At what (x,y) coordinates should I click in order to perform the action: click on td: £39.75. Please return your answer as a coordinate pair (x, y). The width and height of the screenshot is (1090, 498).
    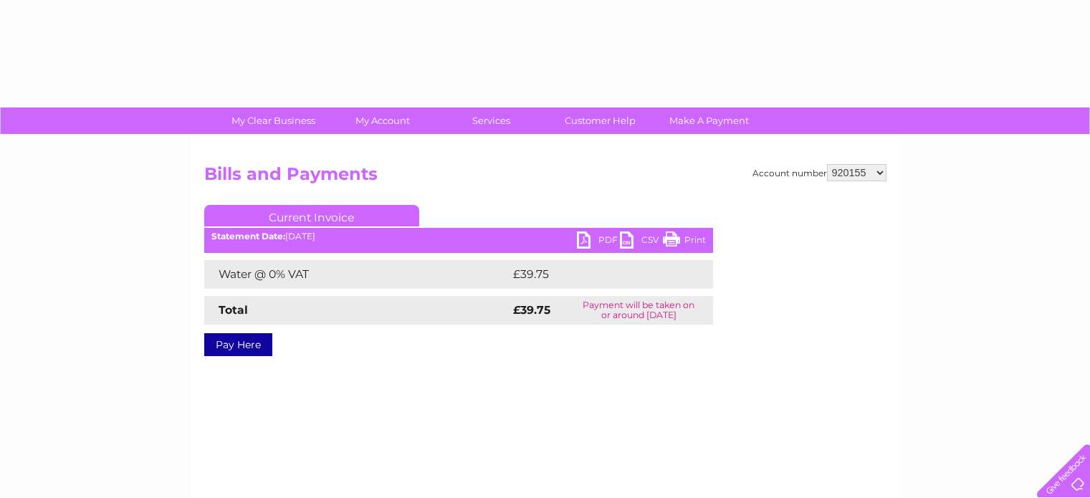
    Looking at the image, I should click on (596, 274).